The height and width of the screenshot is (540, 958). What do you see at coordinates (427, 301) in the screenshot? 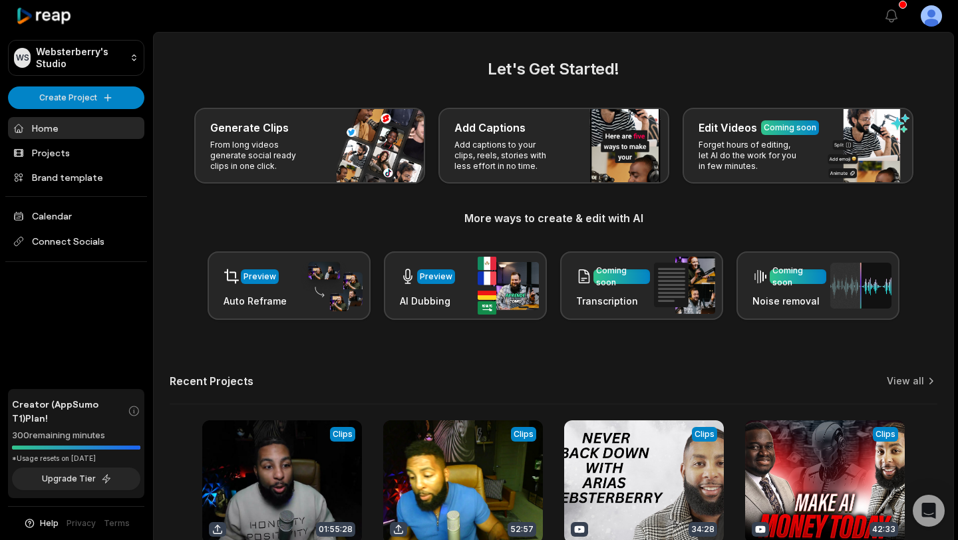
I see `h3: AI Dubbing` at bounding box center [427, 301].